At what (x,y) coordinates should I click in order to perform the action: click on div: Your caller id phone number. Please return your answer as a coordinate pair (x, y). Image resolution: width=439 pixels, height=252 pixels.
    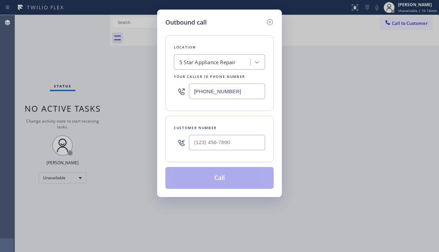
    Looking at the image, I should click on (219, 77).